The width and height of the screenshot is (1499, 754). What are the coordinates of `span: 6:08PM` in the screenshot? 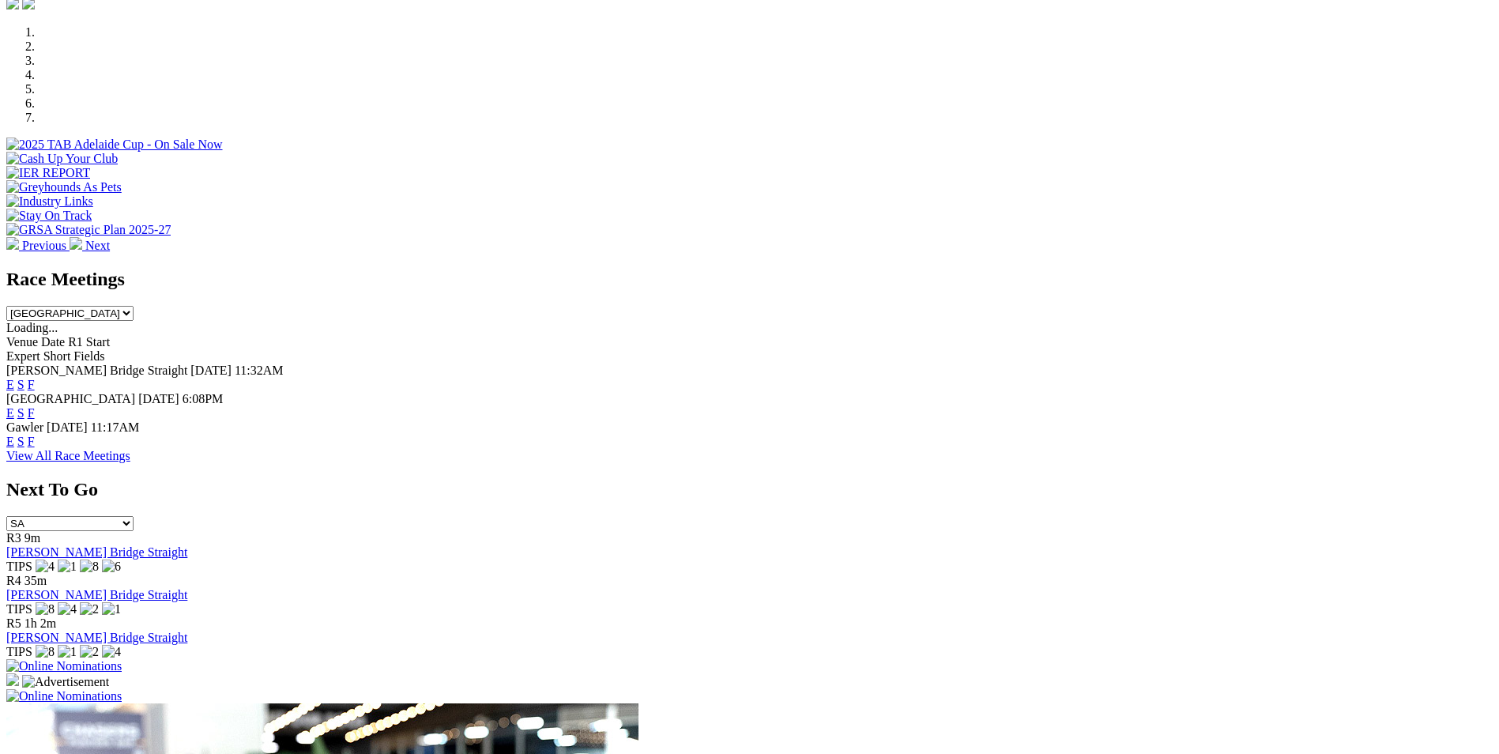 It's located at (203, 398).